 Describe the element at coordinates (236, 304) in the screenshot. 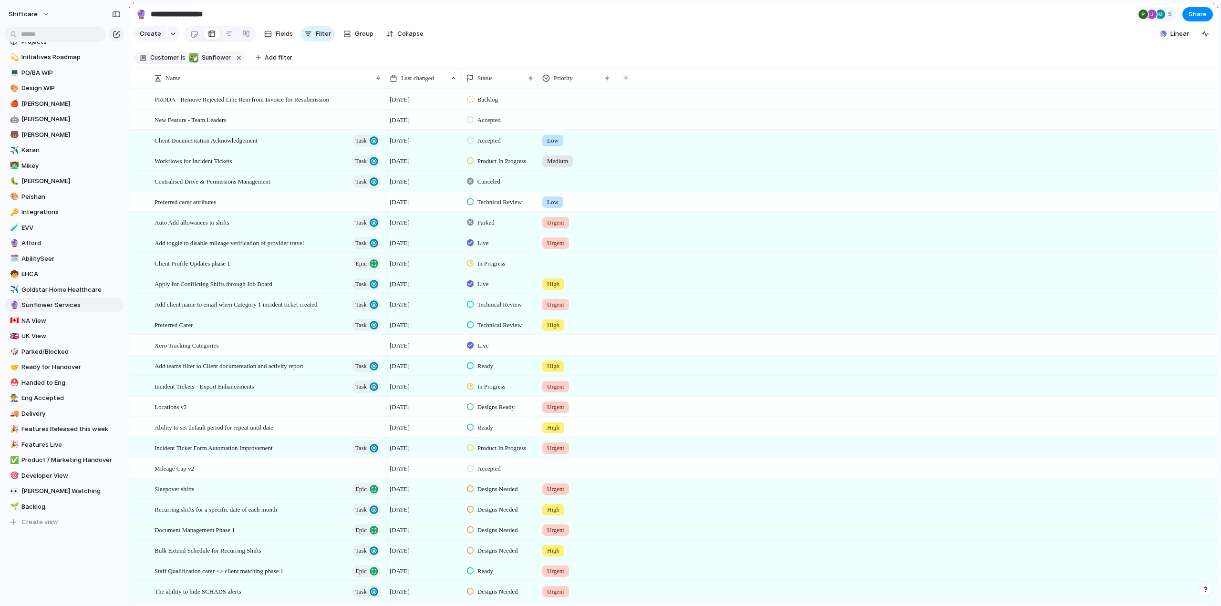

I see `span: Add client name to email when Category 1 incident ticket created` at that location.